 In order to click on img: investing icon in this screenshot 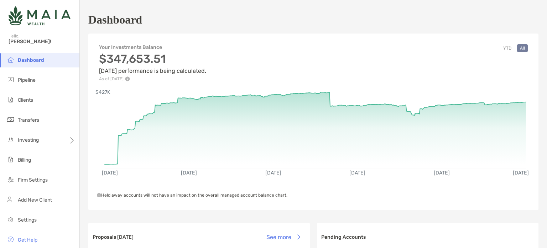, I will do `click(11, 139)`.